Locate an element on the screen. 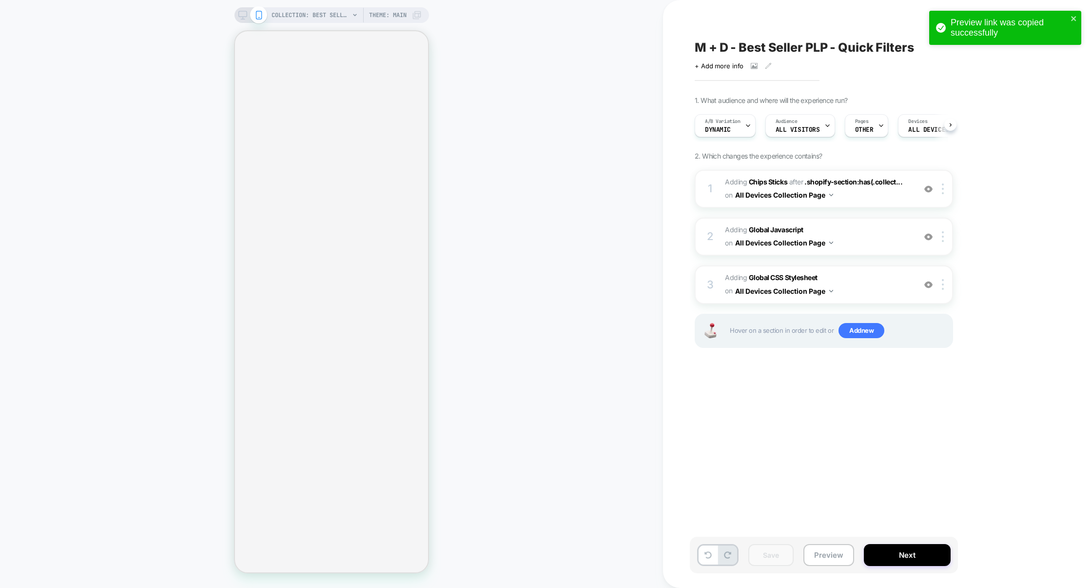  span: 2. Which changes the experience contains? is located at coordinates (758, 156).